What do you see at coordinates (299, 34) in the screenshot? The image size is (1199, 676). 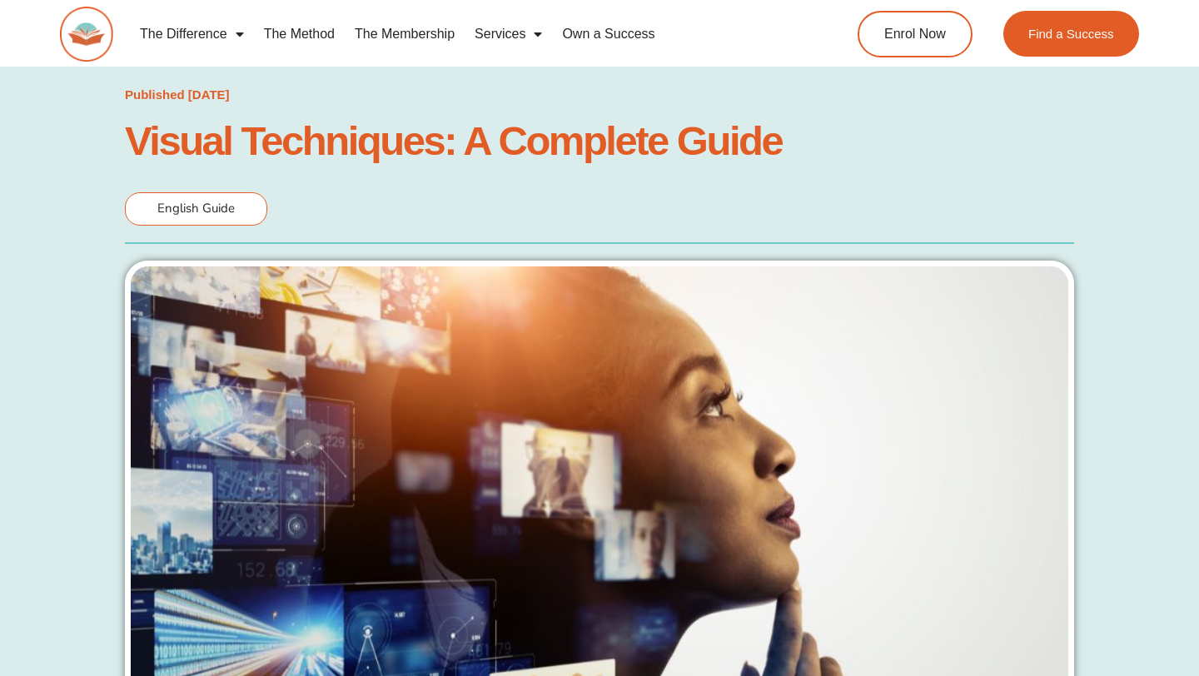 I see `a: The Method` at bounding box center [299, 34].